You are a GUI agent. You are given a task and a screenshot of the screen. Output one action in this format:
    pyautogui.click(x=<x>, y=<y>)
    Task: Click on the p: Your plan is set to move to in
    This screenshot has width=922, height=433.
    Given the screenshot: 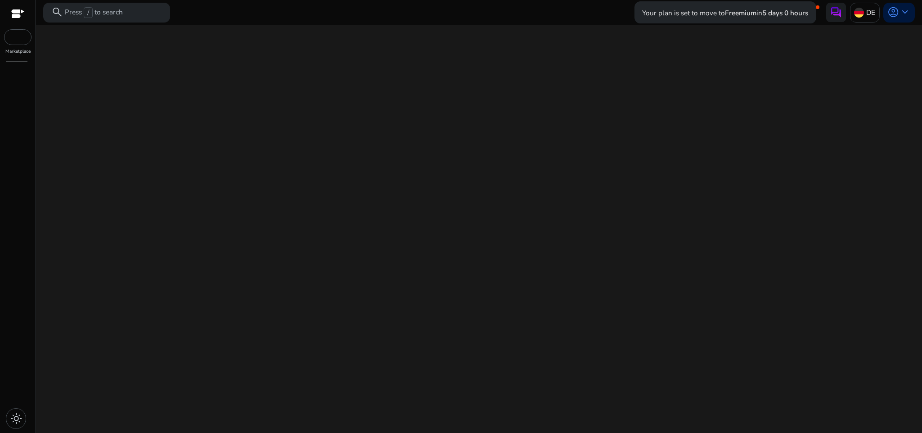 What is the action you would take?
    pyautogui.click(x=725, y=13)
    